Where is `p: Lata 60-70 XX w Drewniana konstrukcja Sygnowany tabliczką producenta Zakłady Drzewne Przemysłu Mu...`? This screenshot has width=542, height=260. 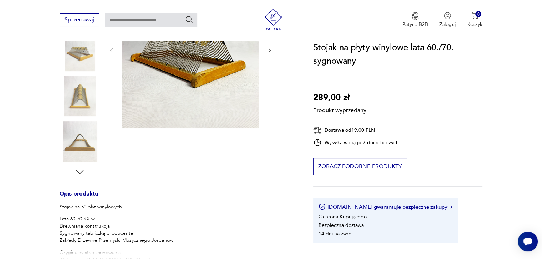
p: Lata 60-70 XX w Drewniana konstrukcja Sygnowany tabliczką producenta Zakłady Drzewne Przemysłu Mu... is located at coordinates (117, 230).